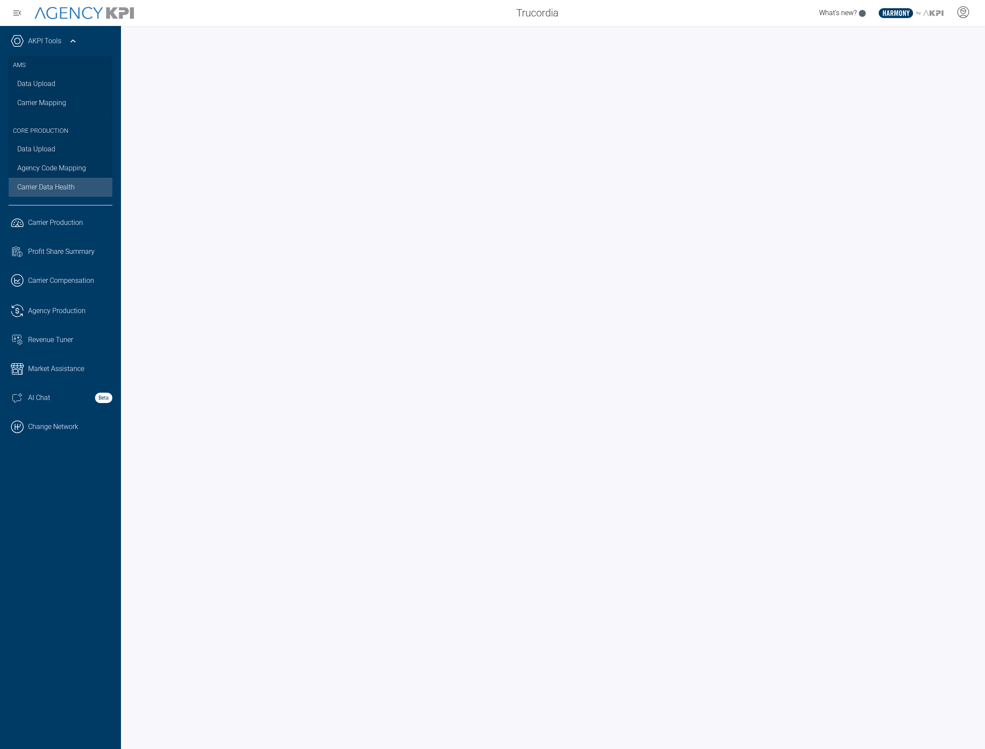  Describe the element at coordinates (51, 340) in the screenshot. I see `span: Revenue Tuner` at that location.